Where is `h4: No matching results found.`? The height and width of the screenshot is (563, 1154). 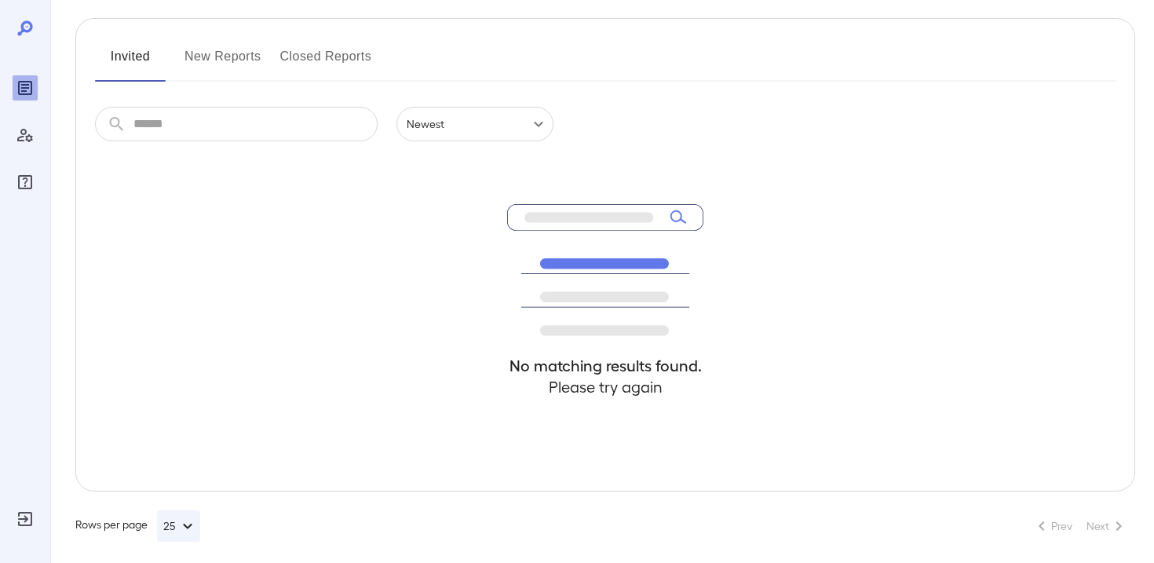 h4: No matching results found. is located at coordinates (605, 365).